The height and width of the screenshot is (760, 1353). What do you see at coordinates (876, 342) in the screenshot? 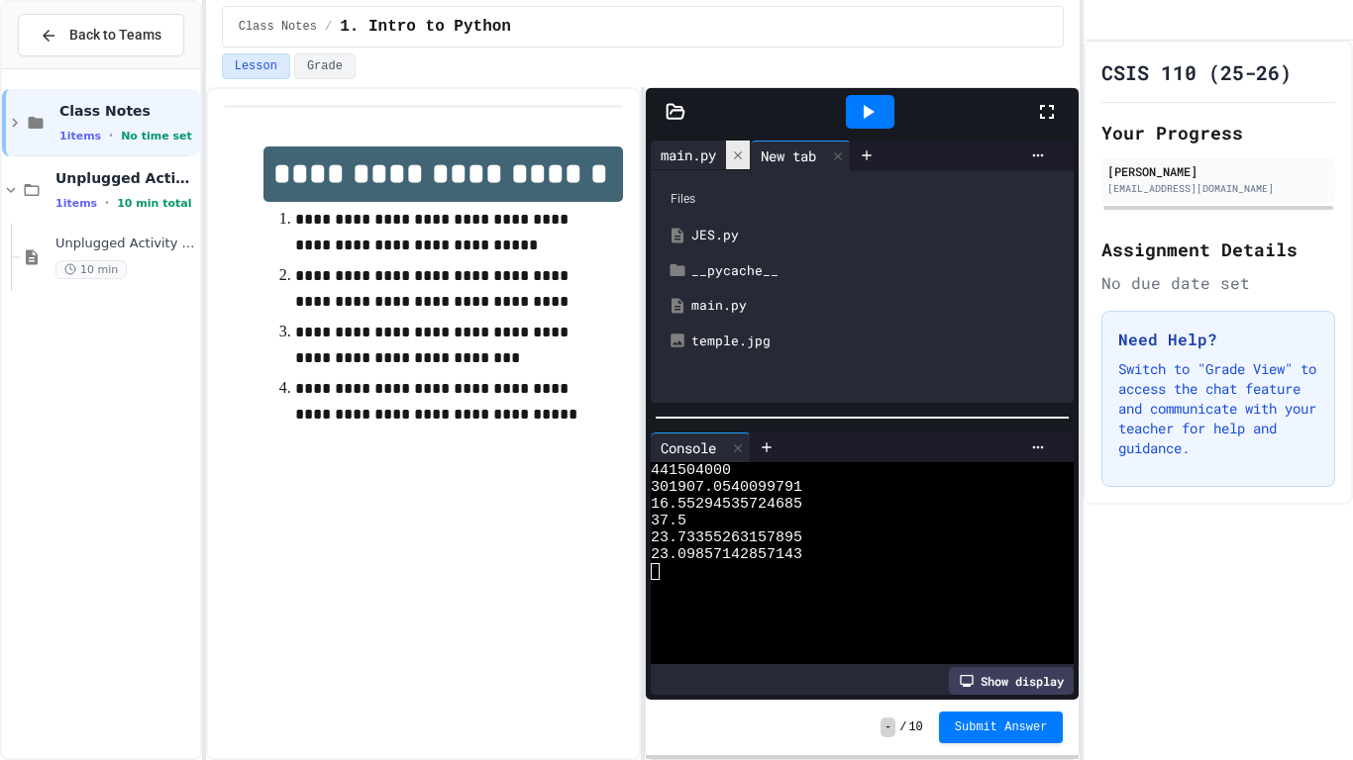
I see `div: temple.jpg` at bounding box center [876, 342].